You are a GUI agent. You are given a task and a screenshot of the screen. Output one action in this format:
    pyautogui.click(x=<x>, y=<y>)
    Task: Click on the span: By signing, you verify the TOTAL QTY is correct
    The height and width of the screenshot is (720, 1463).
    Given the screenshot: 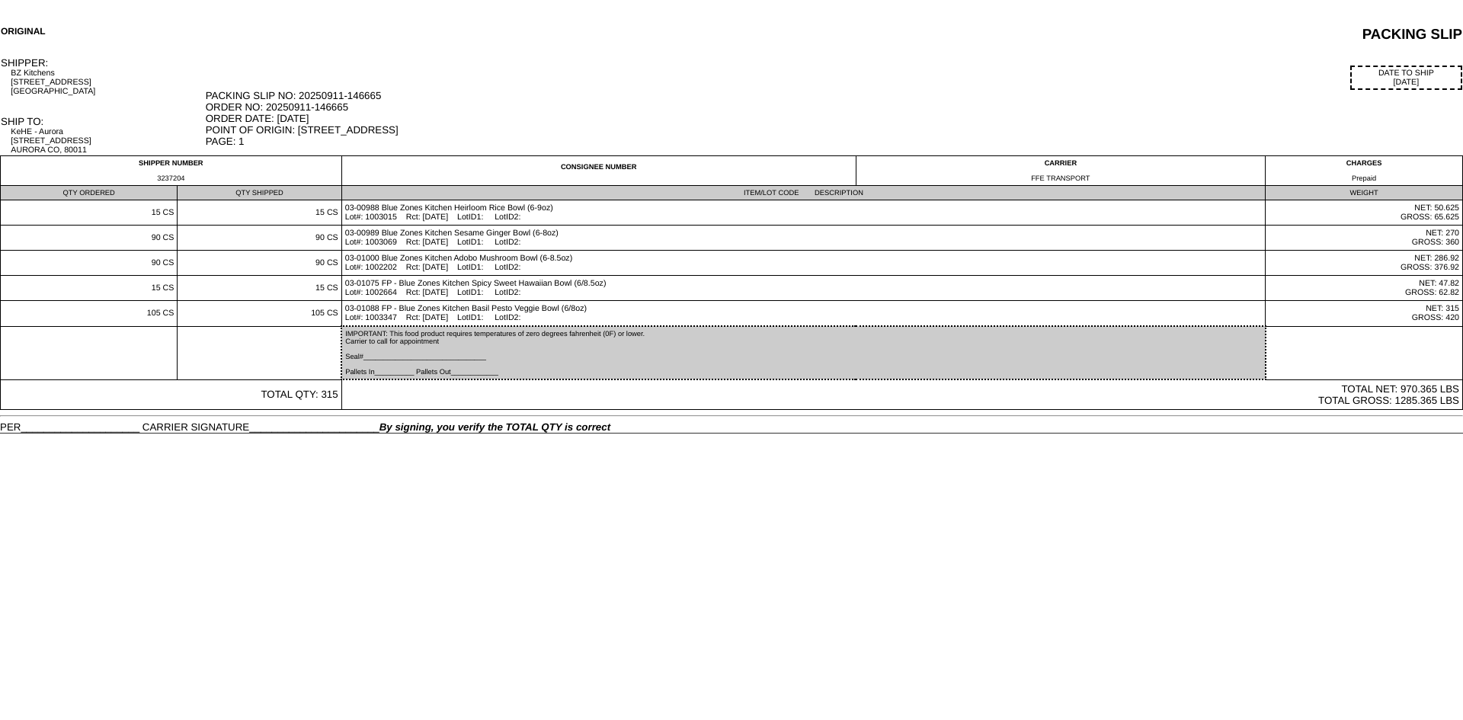 What is the action you would take?
    pyautogui.click(x=495, y=427)
    